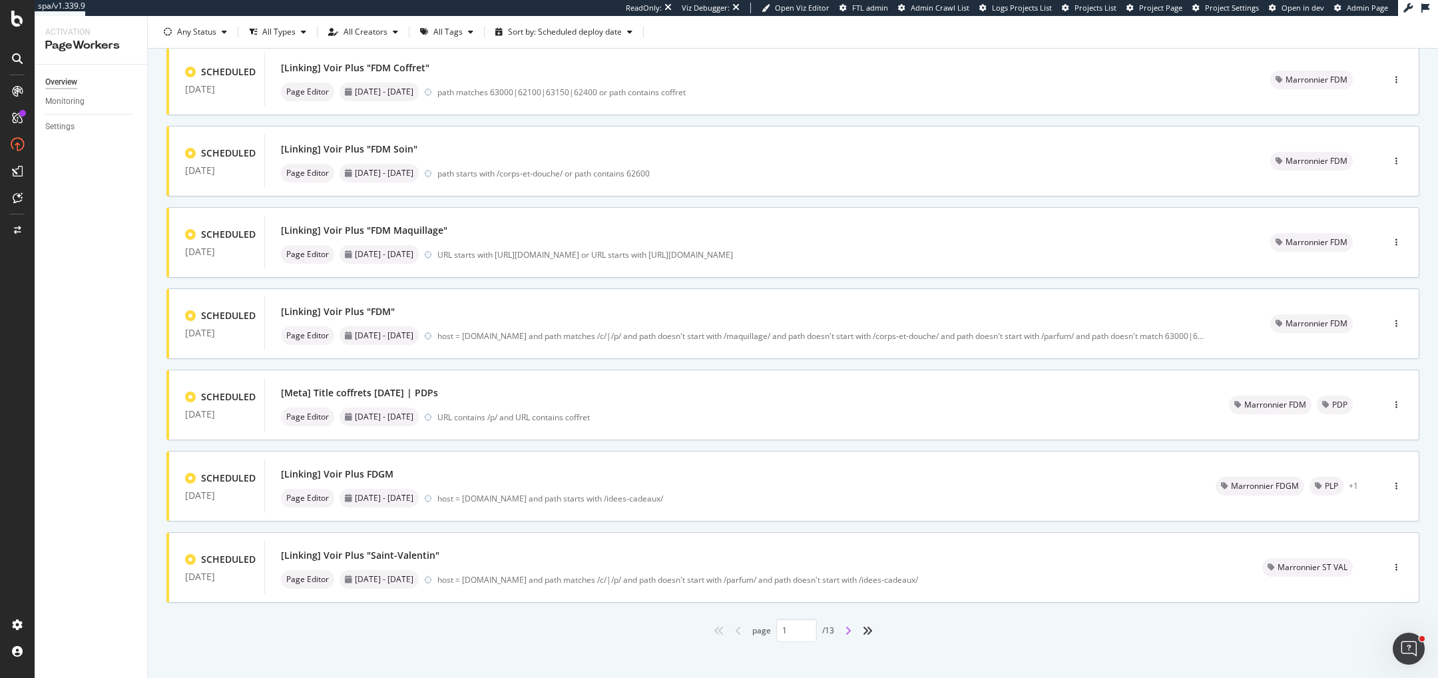 The width and height of the screenshot is (1438, 678). What do you see at coordinates (65, 101) in the screenshot?
I see `div: Monitoring` at bounding box center [65, 101].